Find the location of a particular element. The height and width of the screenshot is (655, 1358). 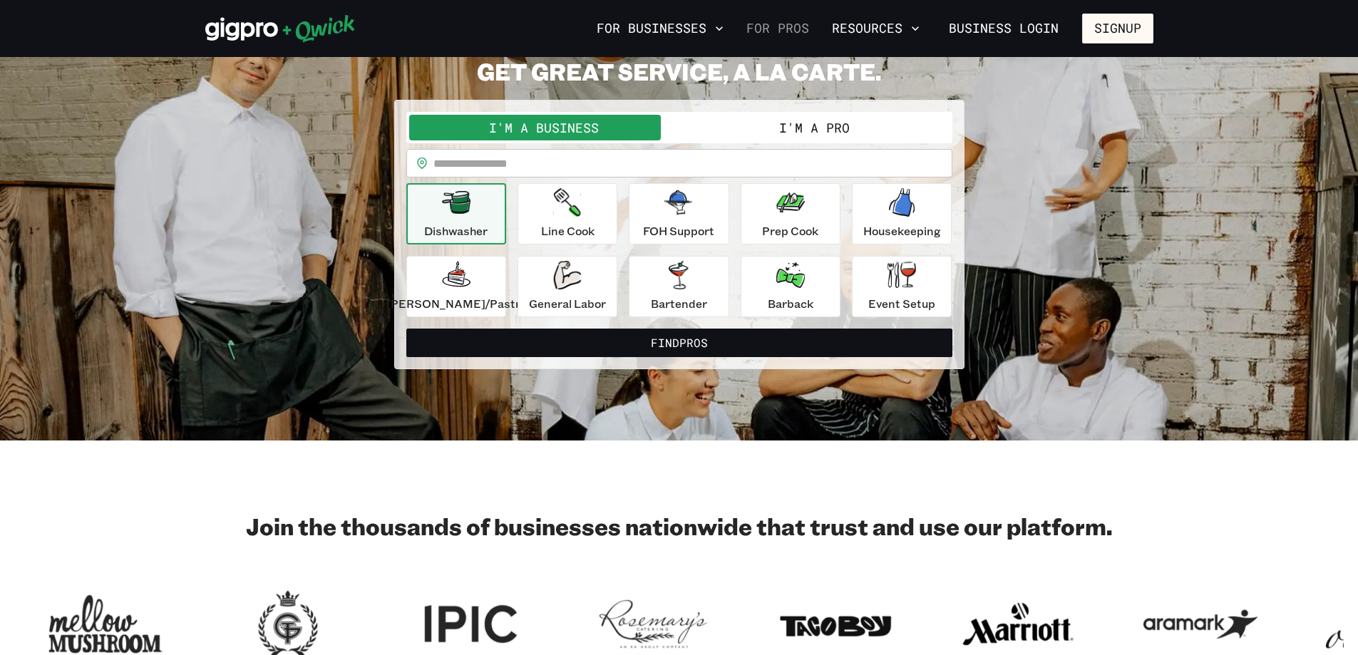

button: Barback is located at coordinates (790, 287).